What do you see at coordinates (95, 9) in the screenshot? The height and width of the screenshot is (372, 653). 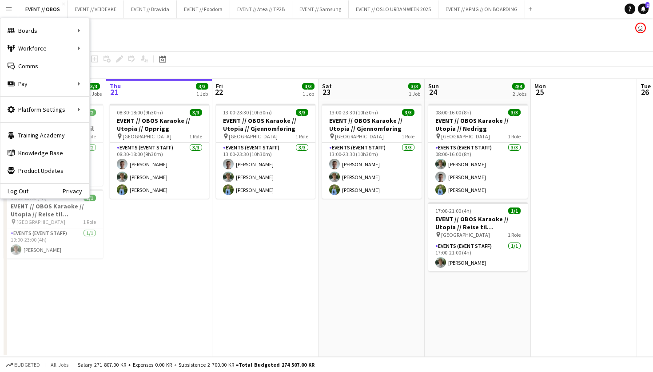 I see `button: EVENT // VEIDEKKE` at bounding box center [95, 9].